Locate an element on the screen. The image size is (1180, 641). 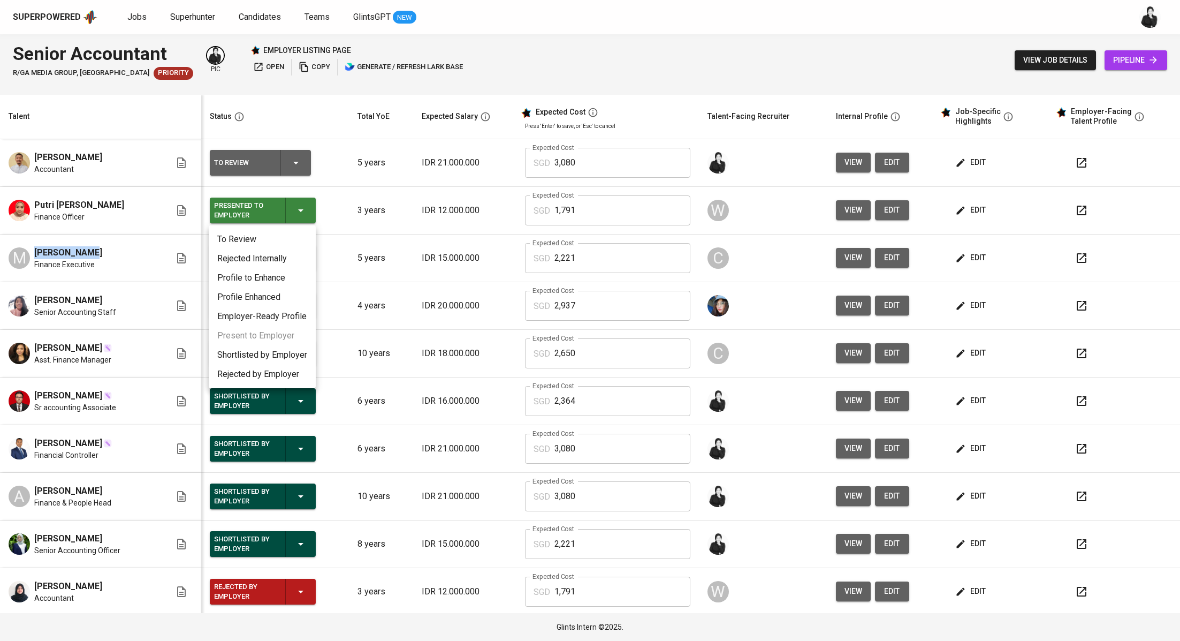
li: Profile to Enhance is located at coordinates (262, 278).